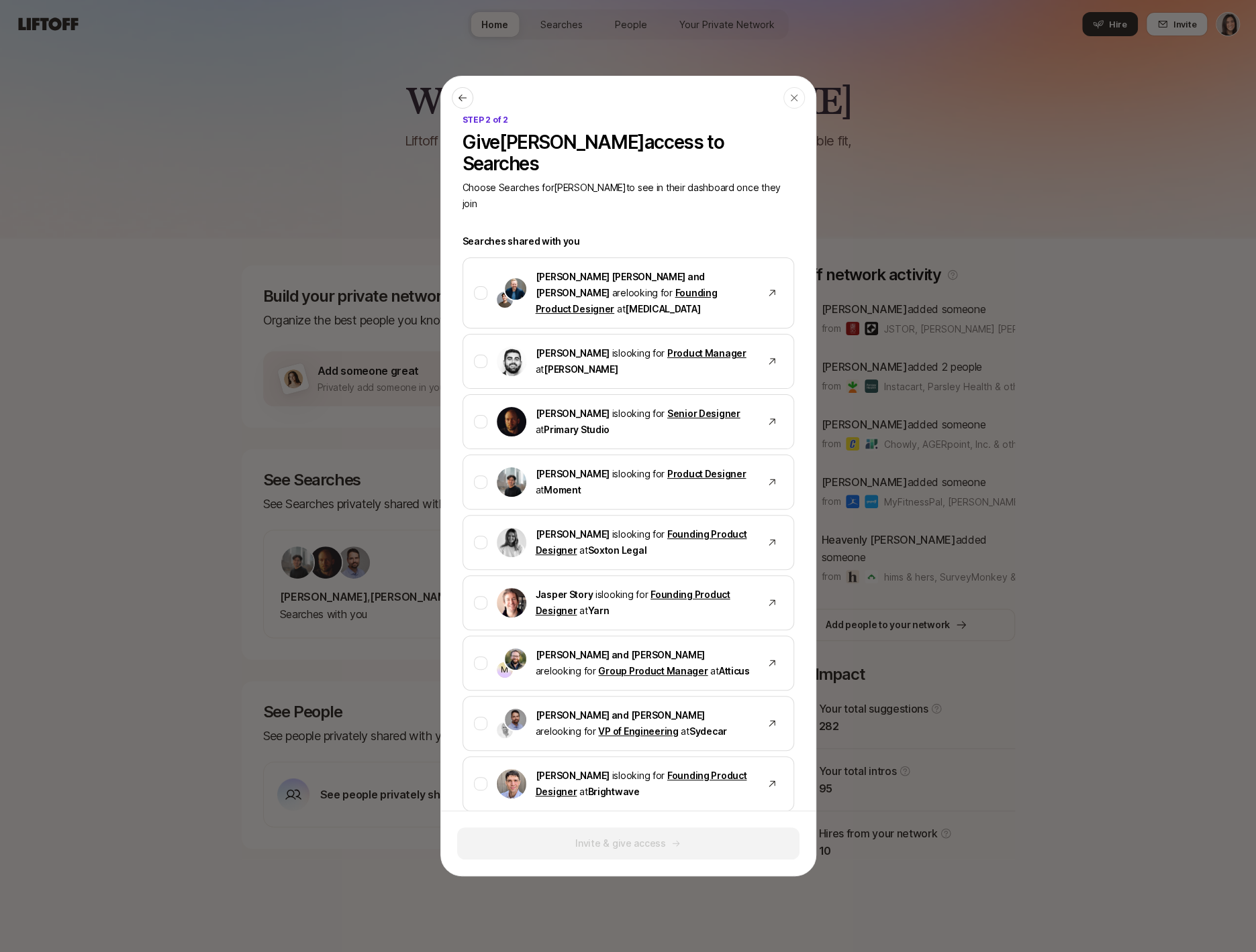  I want to click on img: Nik Talreja, so click(504, 731).